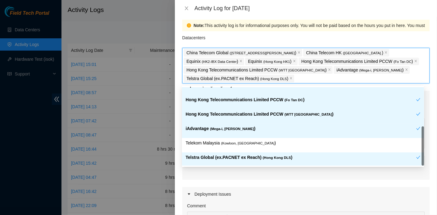 This screenshot has width=437, height=215. Describe the element at coordinates (199, 26) in the screenshot. I see `strong: Note:` at that location.